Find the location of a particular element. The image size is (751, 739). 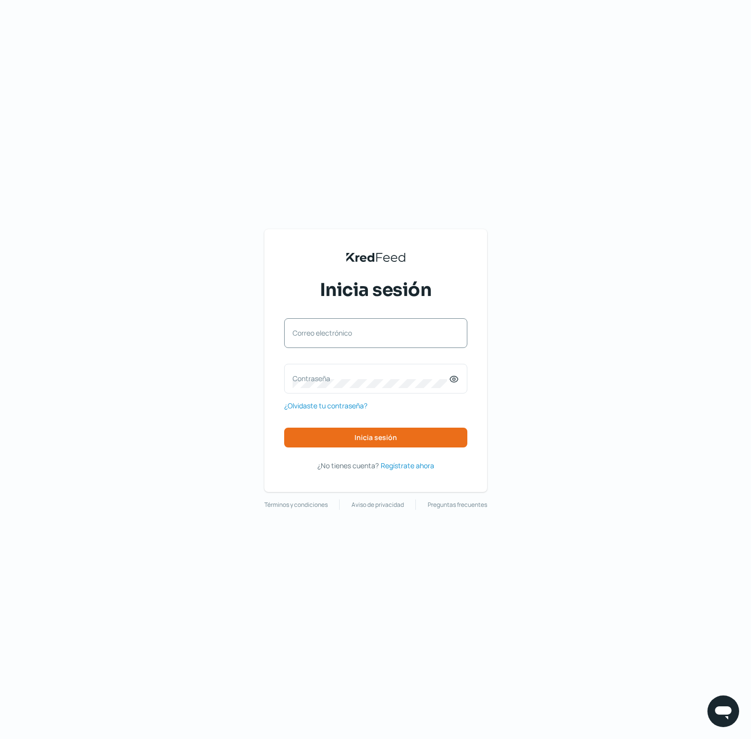

span: Preguntas frecuentes is located at coordinates (457, 505).